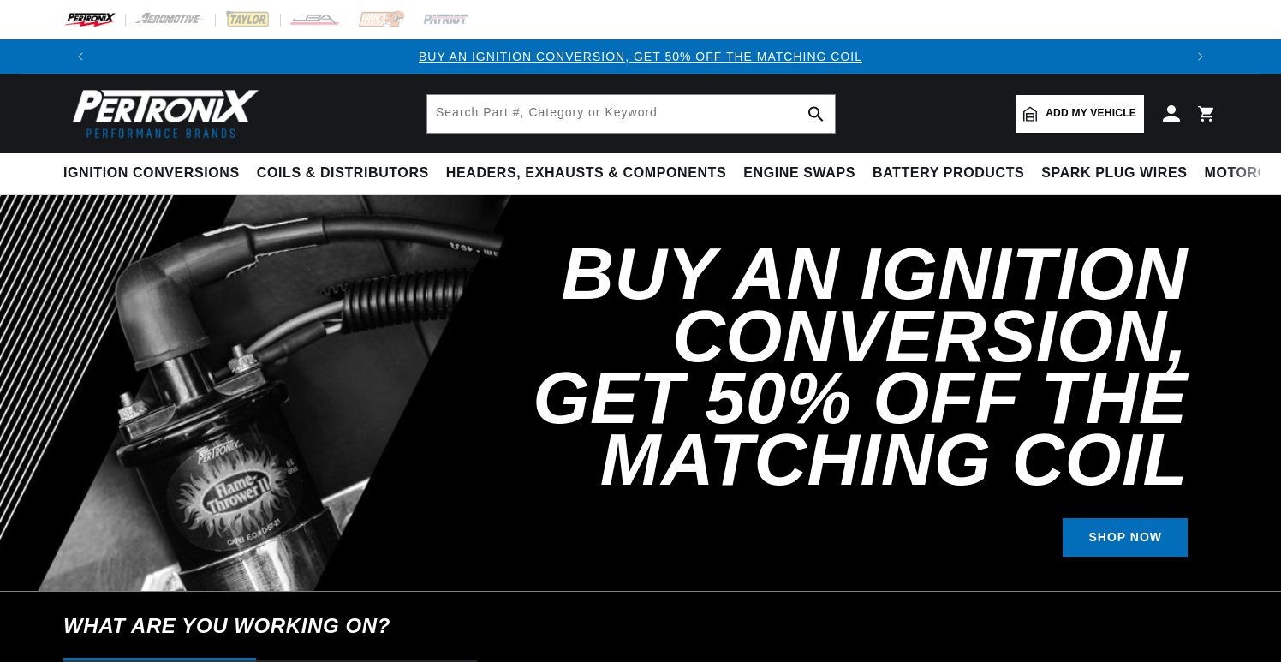  Describe the element at coordinates (948, 173) in the screenshot. I see `span: Battery Products` at that location.